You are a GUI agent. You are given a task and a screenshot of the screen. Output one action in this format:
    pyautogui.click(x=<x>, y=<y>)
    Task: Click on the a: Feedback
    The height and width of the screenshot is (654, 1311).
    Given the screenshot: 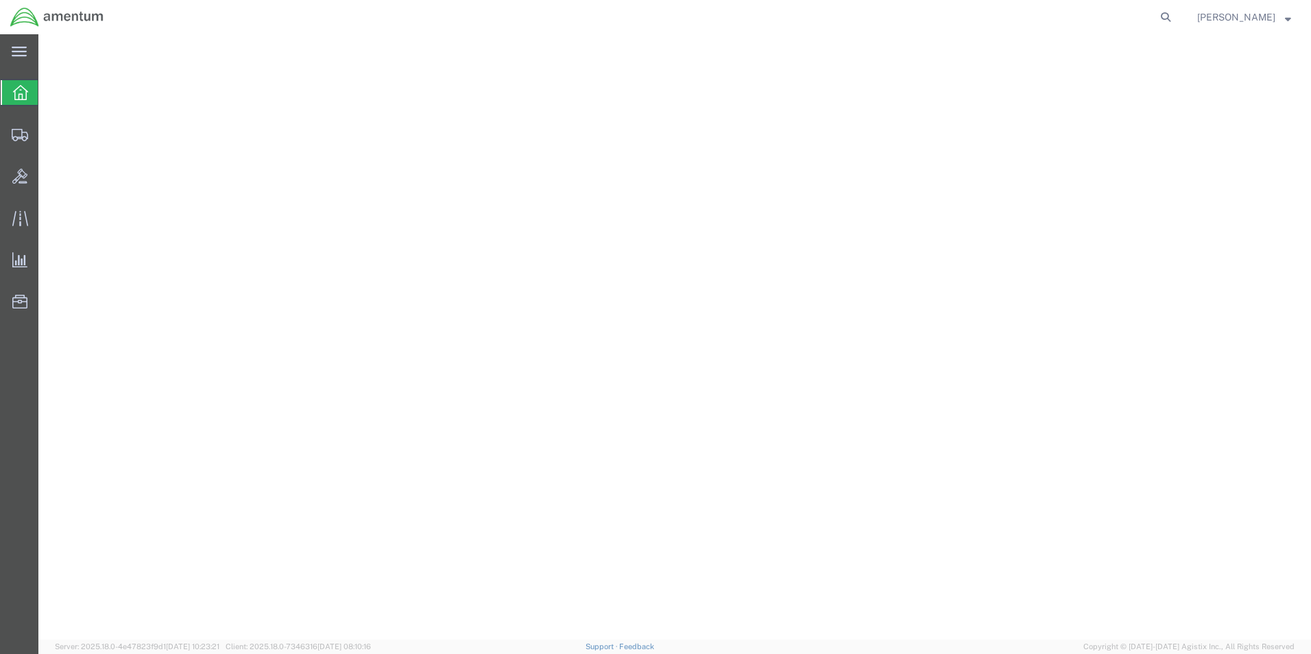 What is the action you would take?
    pyautogui.click(x=636, y=647)
    